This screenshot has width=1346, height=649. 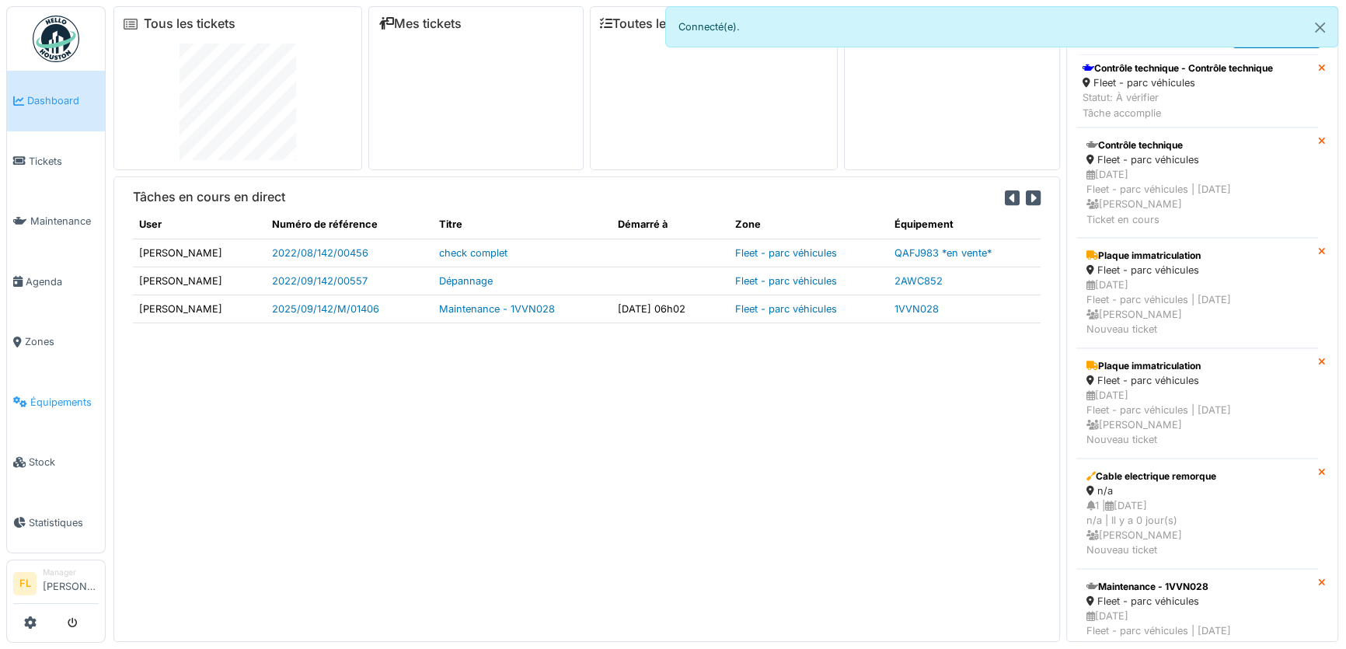 I want to click on div: Cable electrique remorque, so click(x=1197, y=477).